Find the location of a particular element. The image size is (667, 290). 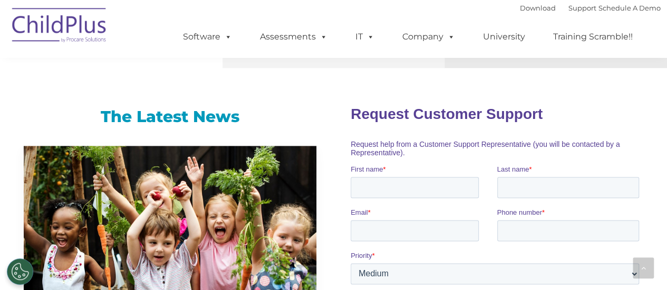

a: Company is located at coordinates (429, 37).